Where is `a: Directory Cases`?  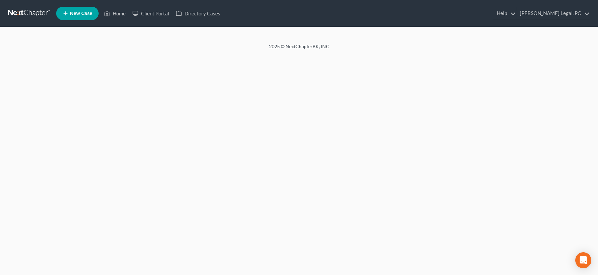
a: Directory Cases is located at coordinates (198, 13).